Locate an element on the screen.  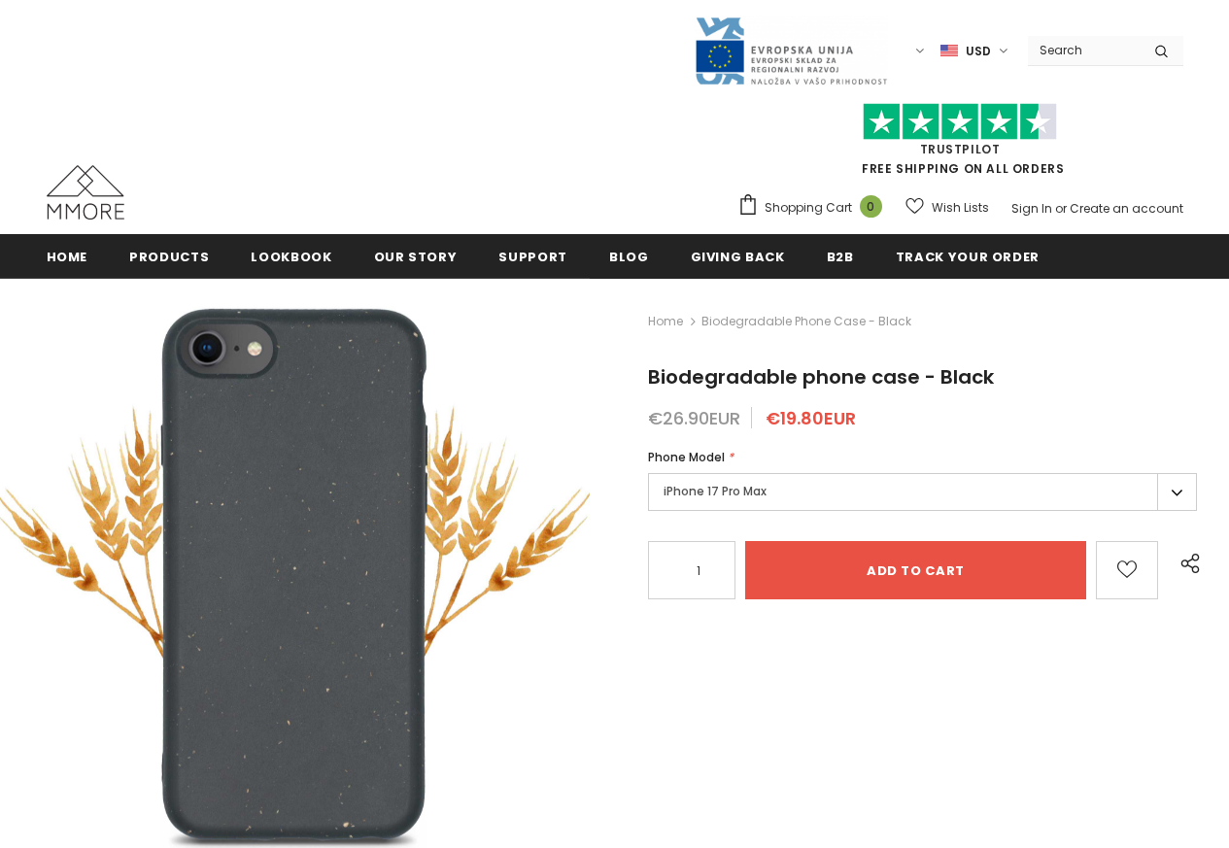
span: Track your order is located at coordinates (968, 257).